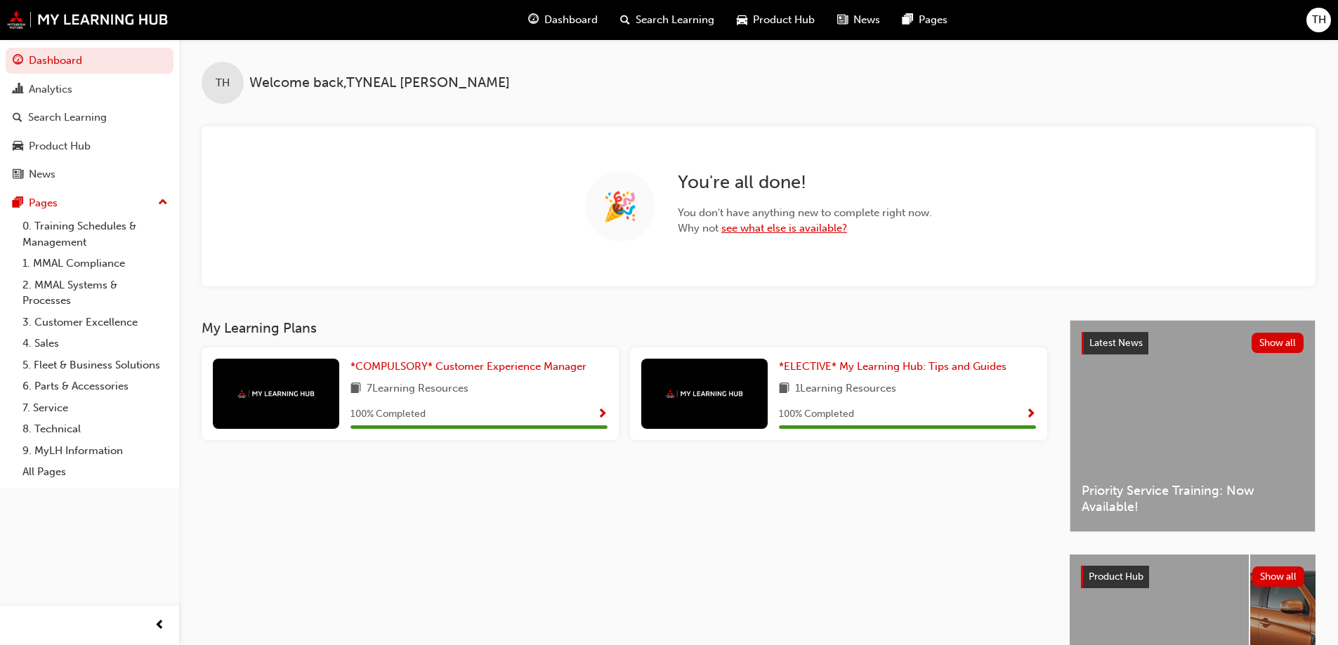 Image resolution: width=1338 pixels, height=645 pixels. Describe the element at coordinates (89, 89) in the screenshot. I see `a: Analytics` at that location.